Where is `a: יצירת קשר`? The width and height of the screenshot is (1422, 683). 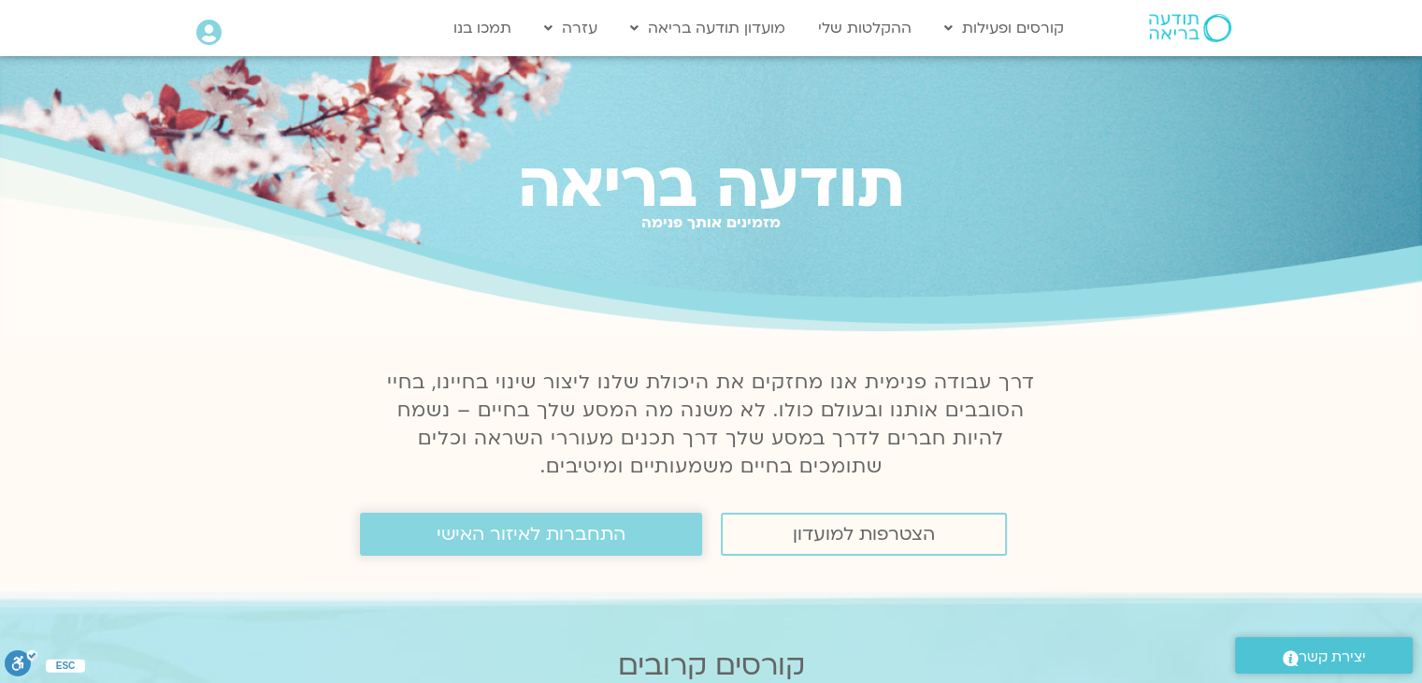
a: יצירת קשר is located at coordinates (1324, 654).